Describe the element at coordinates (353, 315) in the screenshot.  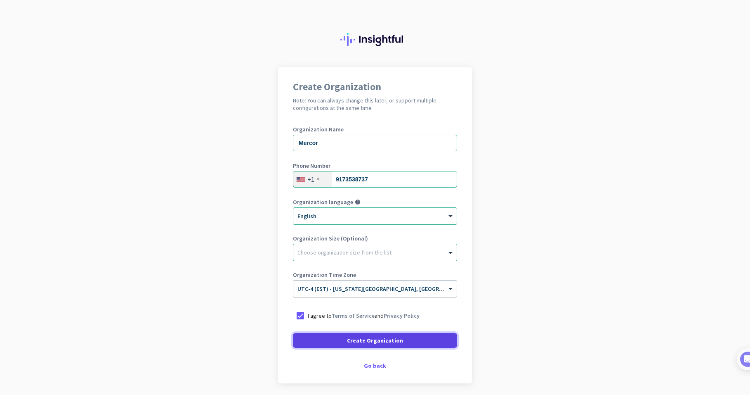
I see `a: Terms of Service` at that location.